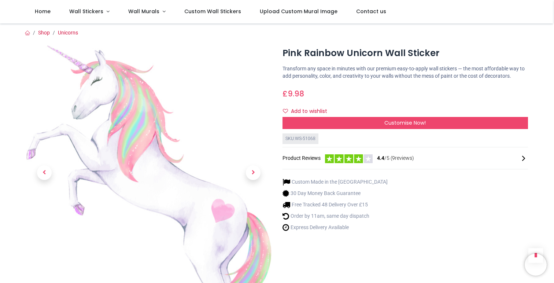 The height and width of the screenshot is (283, 554). I want to click on span: Customise Now!, so click(405, 123).